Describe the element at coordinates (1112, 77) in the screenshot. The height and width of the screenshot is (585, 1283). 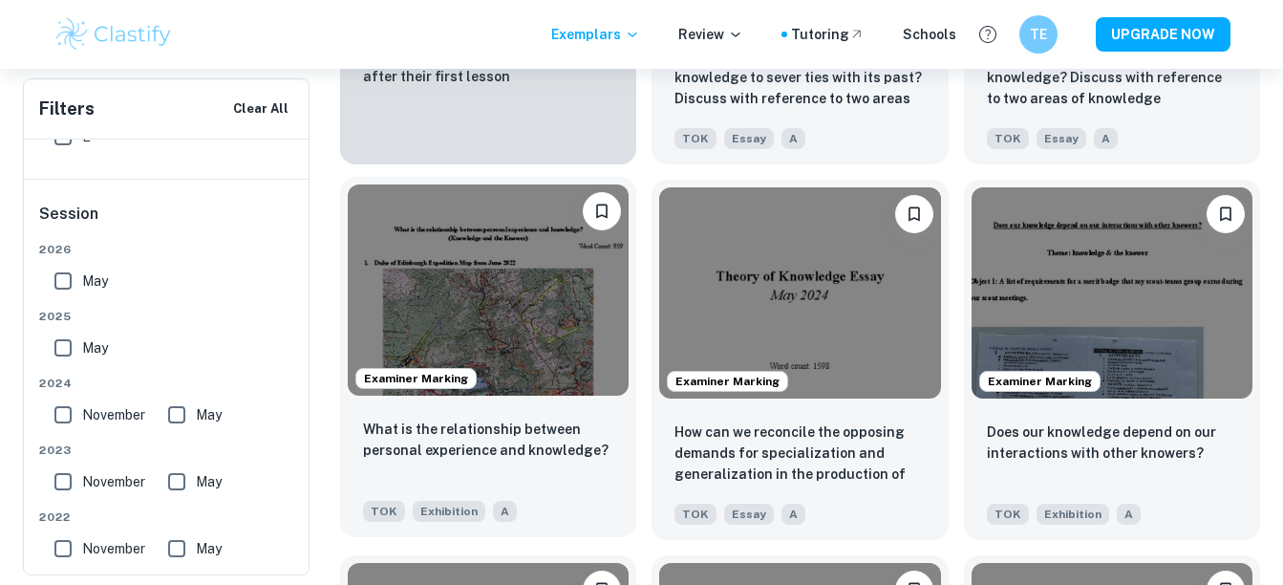
I see `p: Do we need custodians of knowledge? Discuss with reference to two areas of knowledge` at that location.